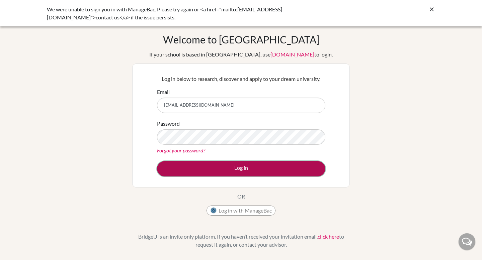  I want to click on p: Log in below to research, discover and apply to your dream university., so click(241, 79).